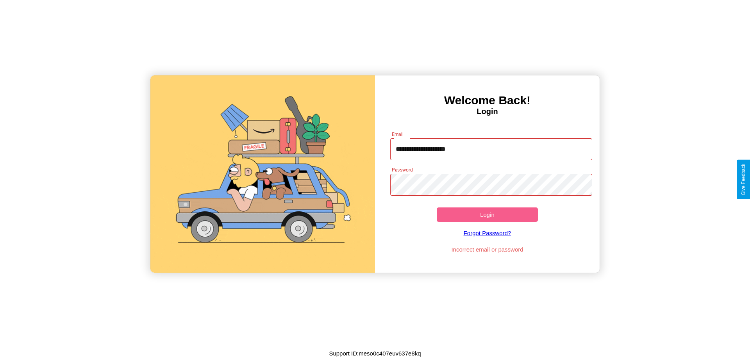 This screenshot has height=359, width=750. What do you see at coordinates (487, 233) in the screenshot?
I see `a: Forgot Password?` at bounding box center [487, 233].